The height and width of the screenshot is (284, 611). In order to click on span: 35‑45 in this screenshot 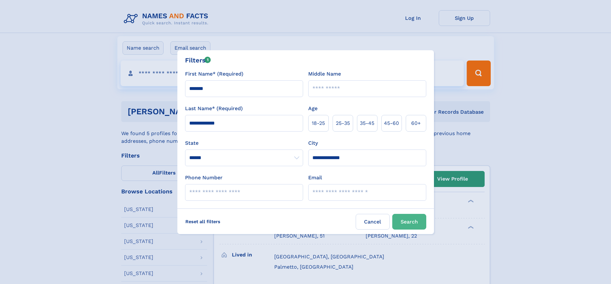, I will do `click(367, 123)`.